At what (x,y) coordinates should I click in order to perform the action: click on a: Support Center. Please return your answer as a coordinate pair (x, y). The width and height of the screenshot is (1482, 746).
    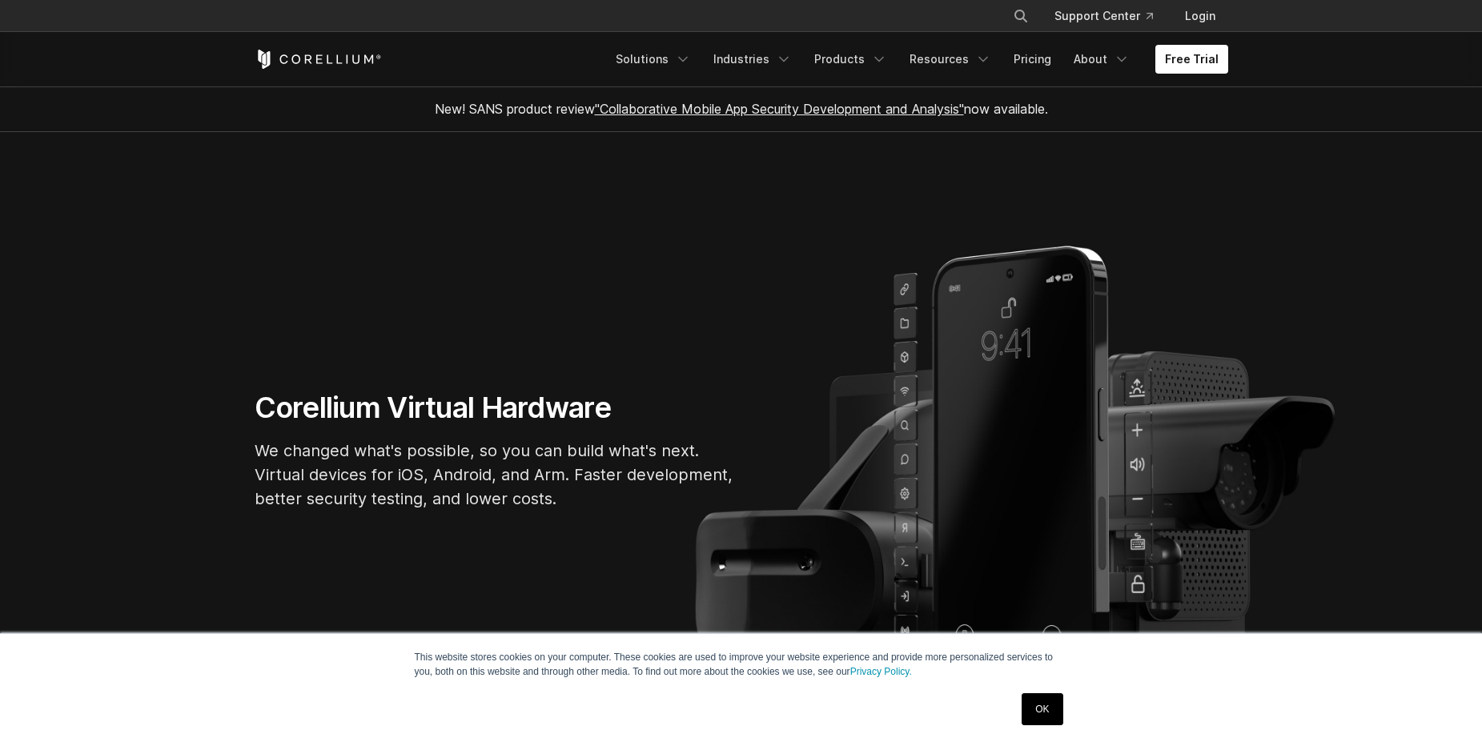
    Looking at the image, I should click on (1103, 16).